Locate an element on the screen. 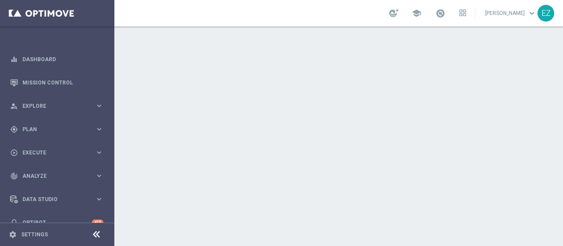 The width and height of the screenshot is (563, 246). div: Plan is located at coordinates (52, 129).